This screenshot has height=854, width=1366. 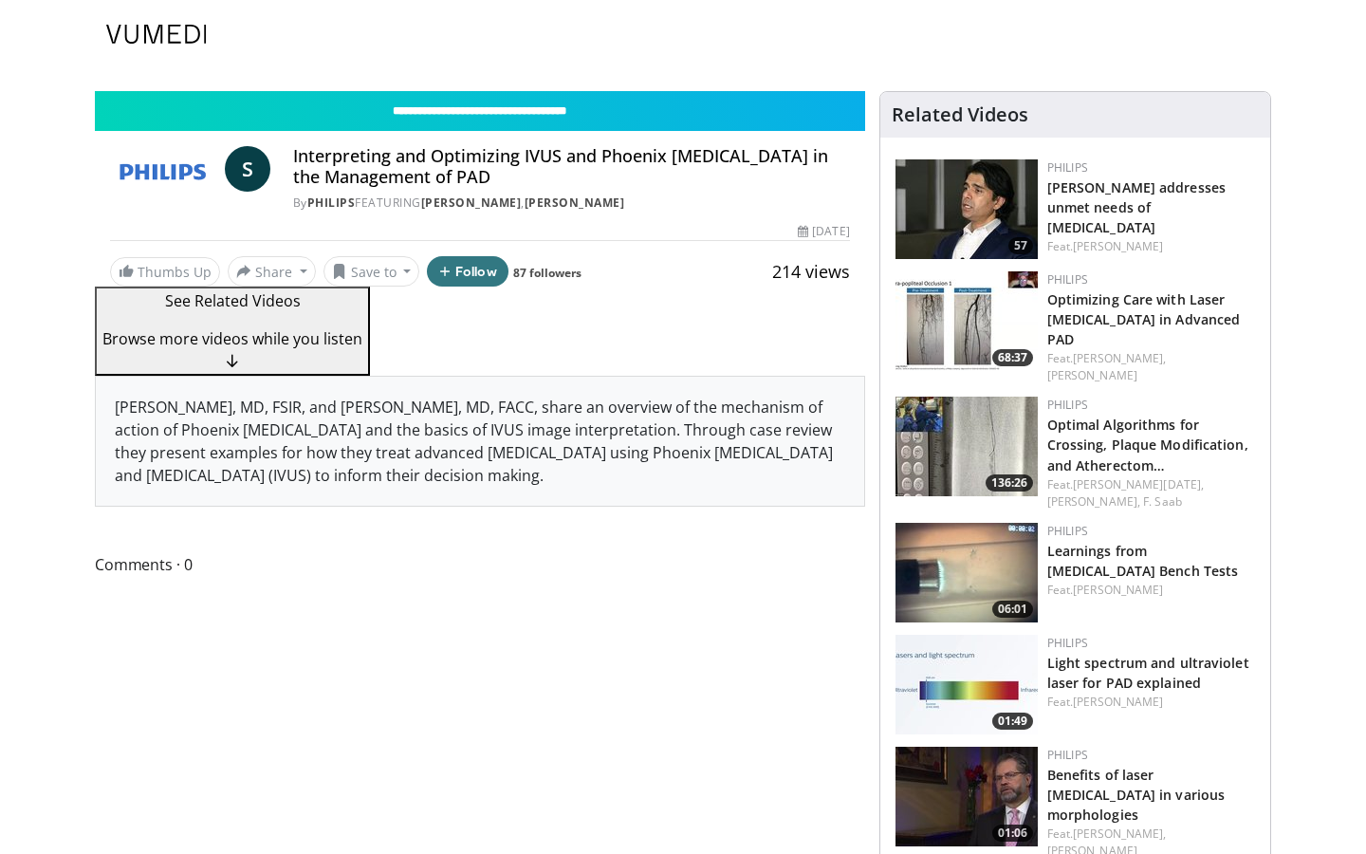 I want to click on span: 136:26, so click(x=1009, y=483).